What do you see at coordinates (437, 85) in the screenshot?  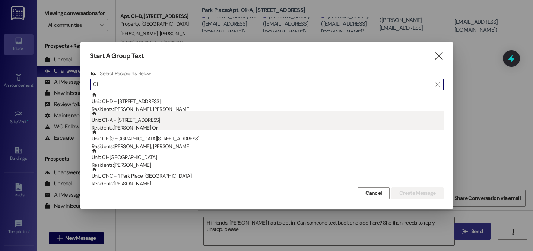 I see `button: Clear text` at bounding box center [437, 85].